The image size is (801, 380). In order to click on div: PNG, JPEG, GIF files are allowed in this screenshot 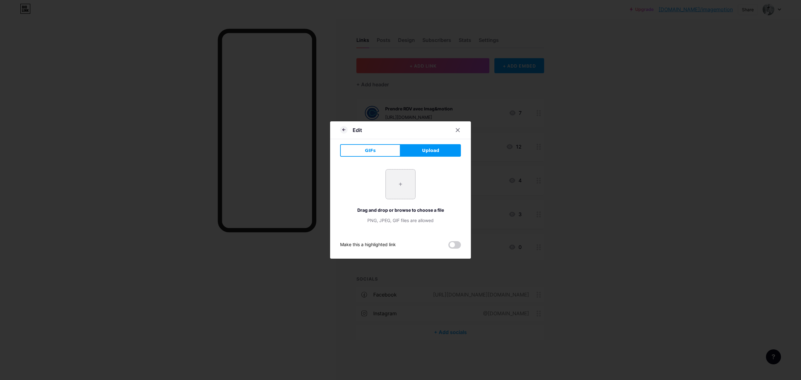, I will do `click(400, 220)`.